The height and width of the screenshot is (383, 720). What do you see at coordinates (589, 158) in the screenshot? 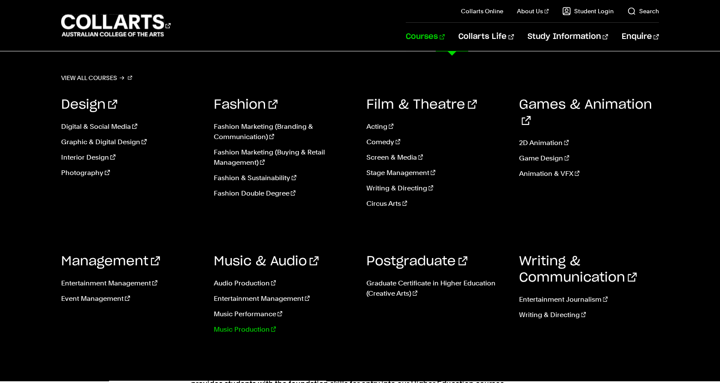
I see `a: Game Design` at bounding box center [589, 158].